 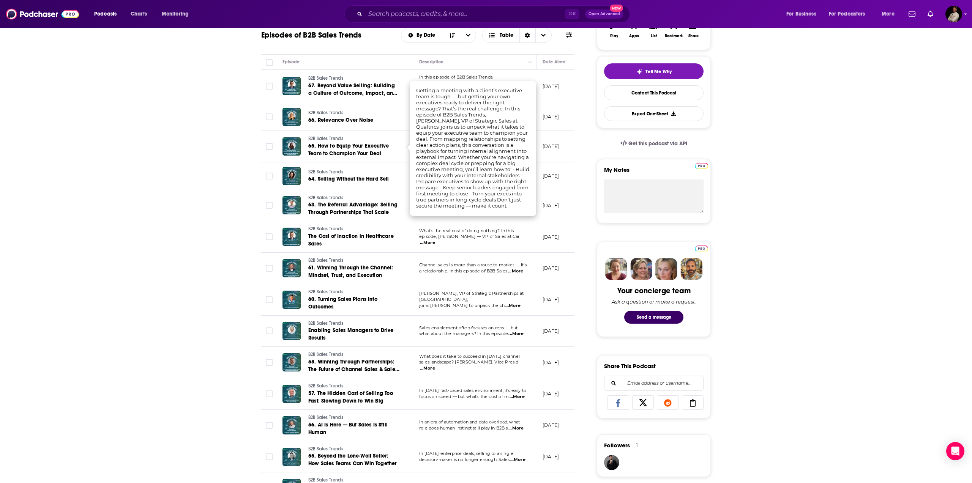 What do you see at coordinates (654, 36) in the screenshot?
I see `div: List` at bounding box center [654, 36].